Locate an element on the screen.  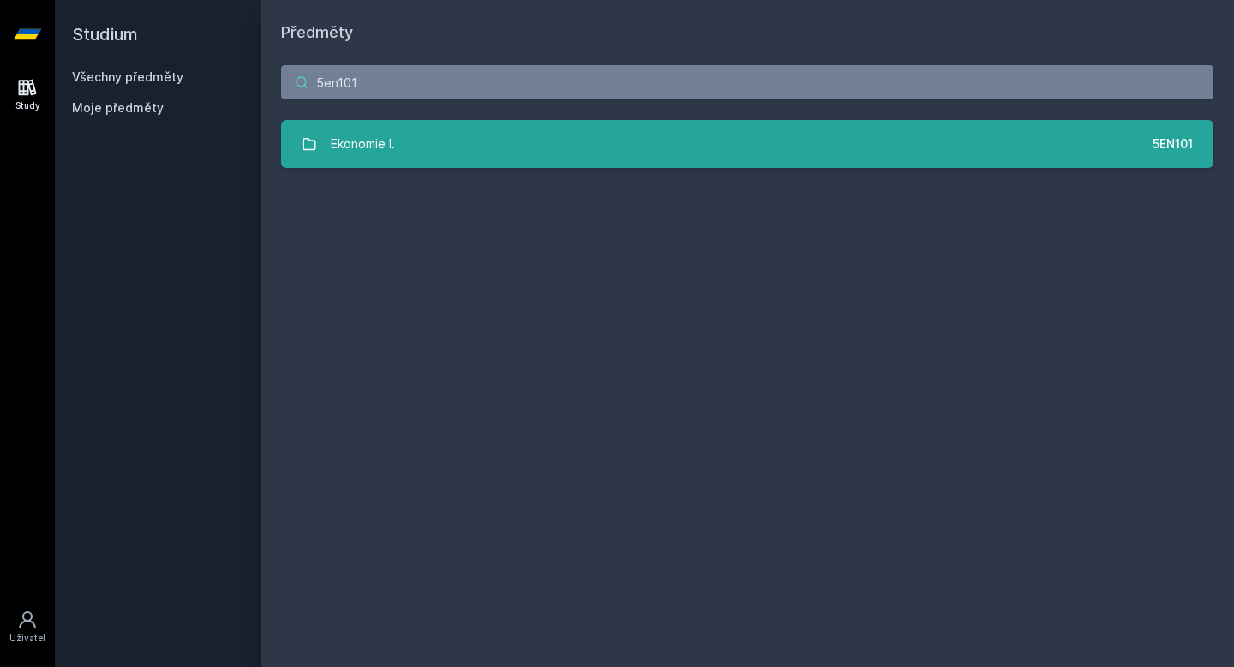
span: Moje předměty is located at coordinates (117, 108).